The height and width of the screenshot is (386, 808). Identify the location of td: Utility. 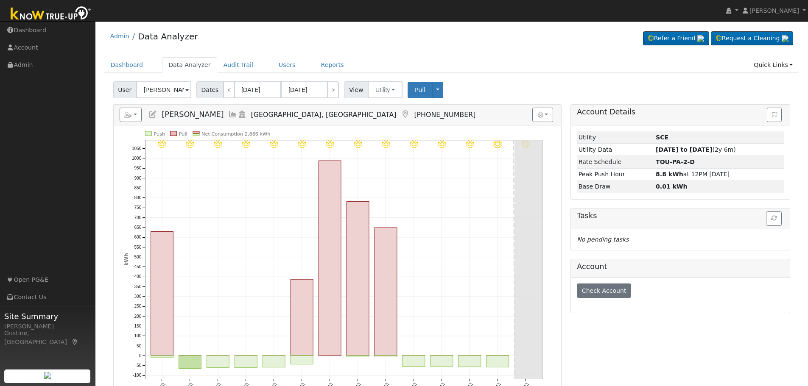
(615, 137).